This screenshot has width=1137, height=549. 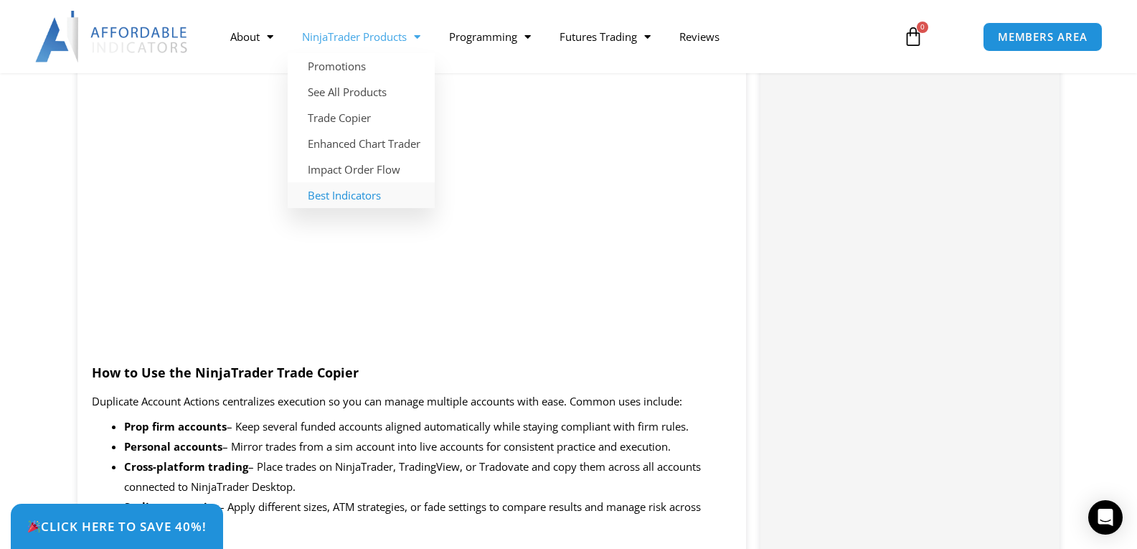 I want to click on a: About, so click(x=252, y=37).